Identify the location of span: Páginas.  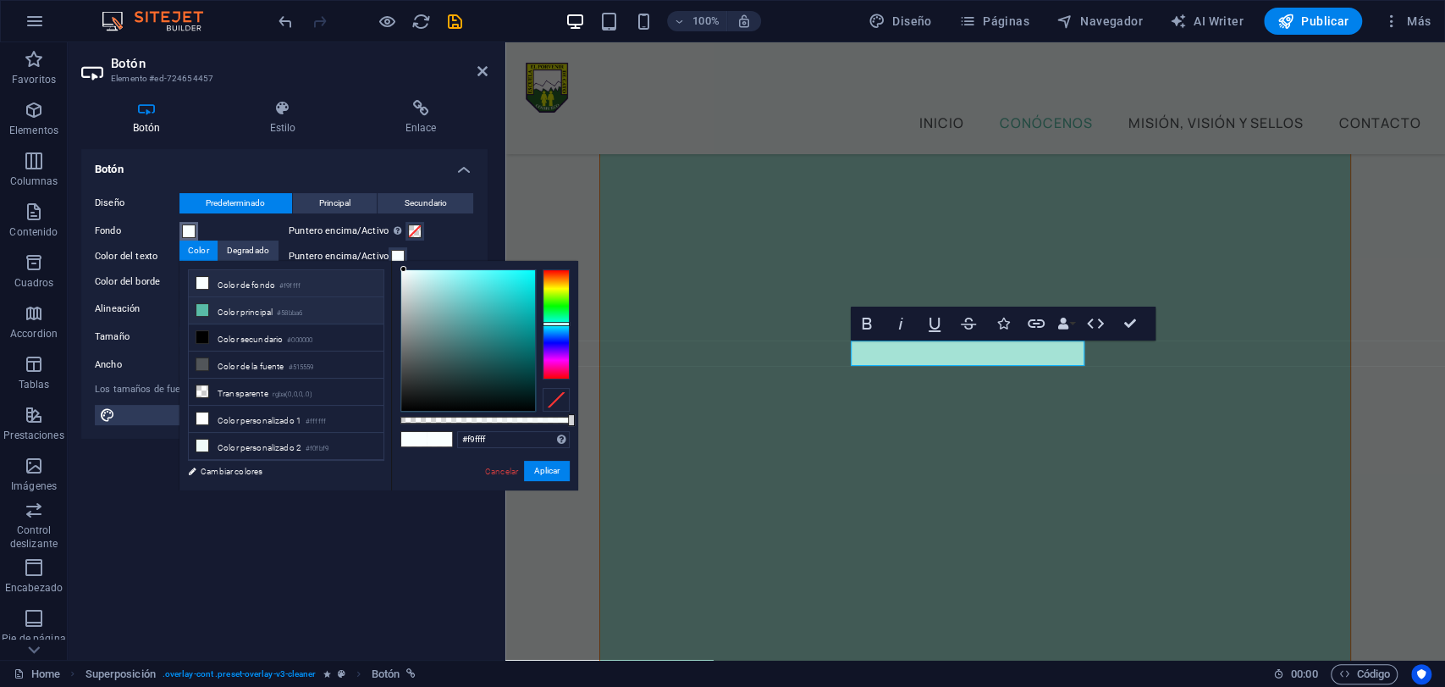
(994, 21).